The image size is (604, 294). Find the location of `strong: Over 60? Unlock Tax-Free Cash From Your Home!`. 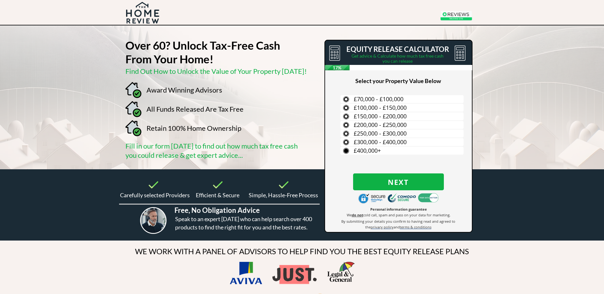

strong: Over 60? Unlock Tax-Free Cash From Your Home! is located at coordinates (203, 52).